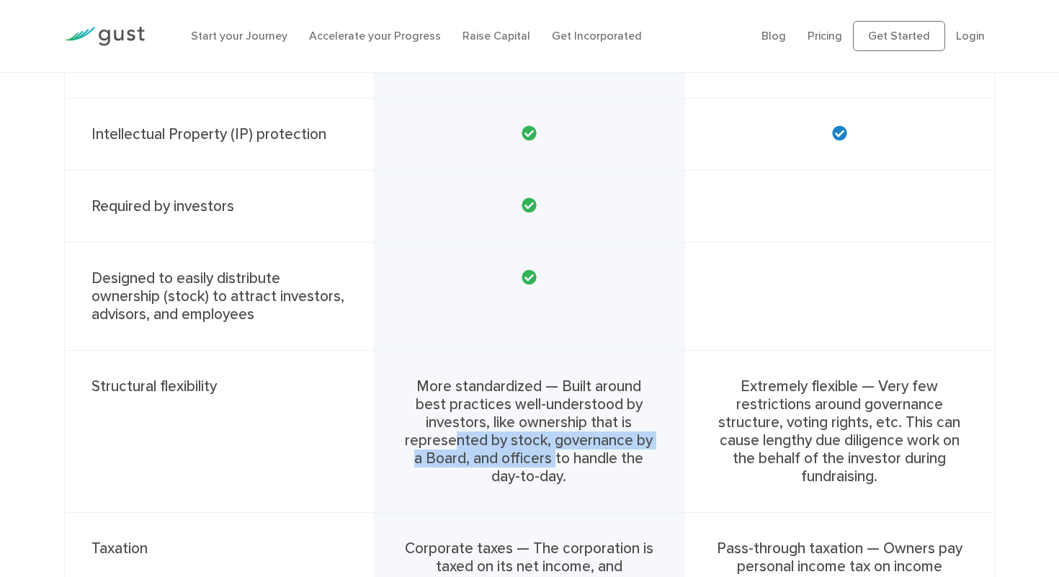 The image size is (1059, 577). What do you see at coordinates (497, 35) in the screenshot?
I see `a: Raise Capital` at bounding box center [497, 35].